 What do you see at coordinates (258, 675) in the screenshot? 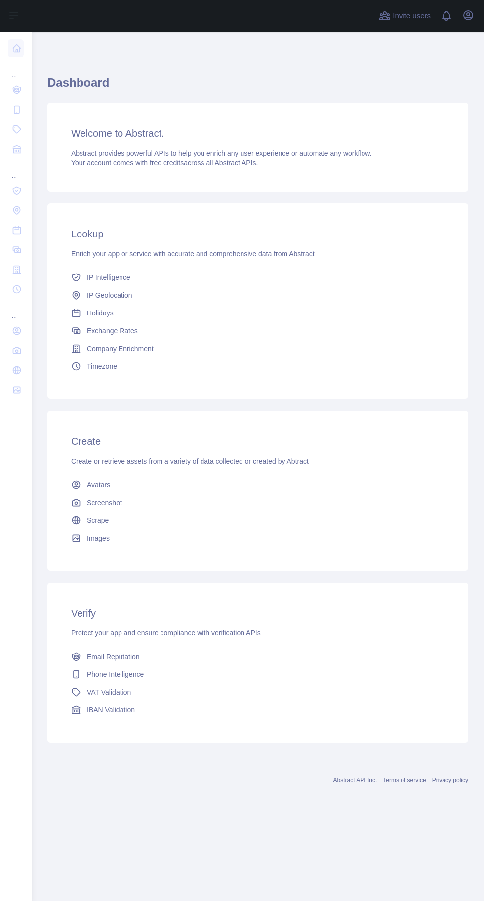
I see `a: Phone Intelligence` at bounding box center [258, 675].